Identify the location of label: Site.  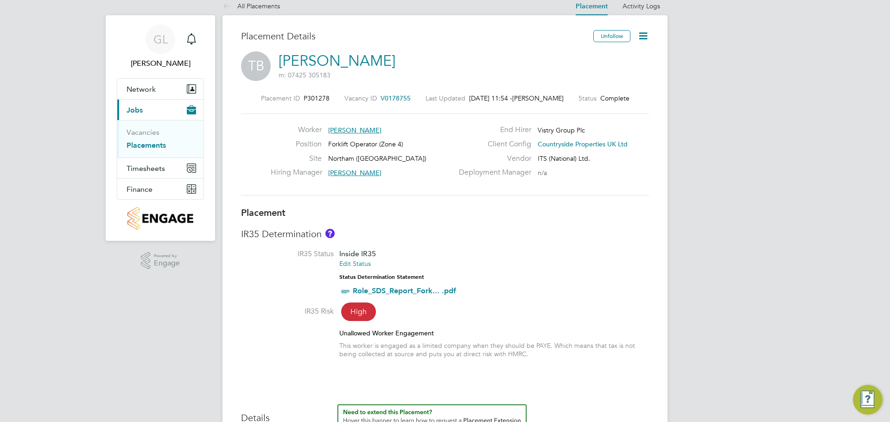
(296, 159).